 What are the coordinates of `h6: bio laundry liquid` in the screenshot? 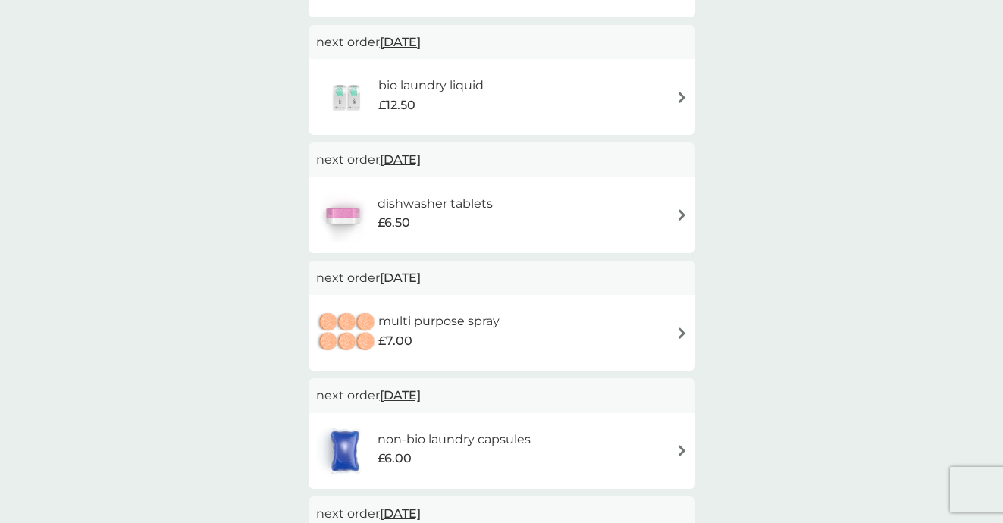 It's located at (430, 86).